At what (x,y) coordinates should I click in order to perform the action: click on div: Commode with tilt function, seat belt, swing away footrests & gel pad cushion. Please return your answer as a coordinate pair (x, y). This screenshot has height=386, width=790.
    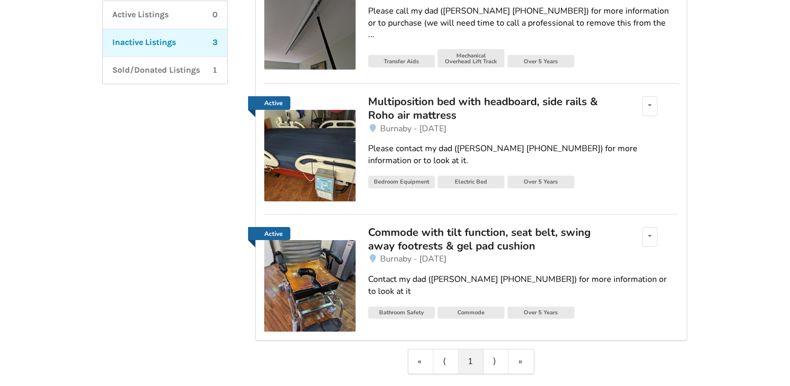
    Looking at the image, I should click on (490, 239).